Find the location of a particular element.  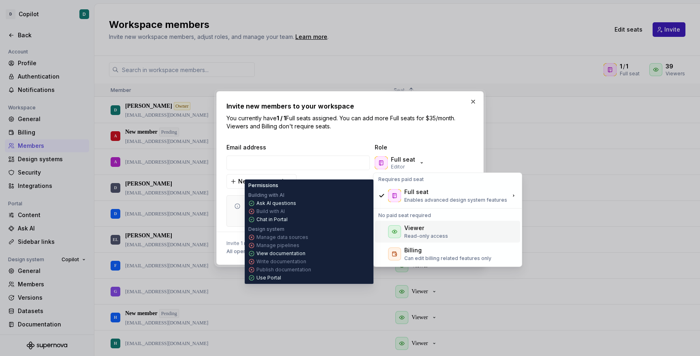

p: Manage data sources is located at coordinates (282, 237).